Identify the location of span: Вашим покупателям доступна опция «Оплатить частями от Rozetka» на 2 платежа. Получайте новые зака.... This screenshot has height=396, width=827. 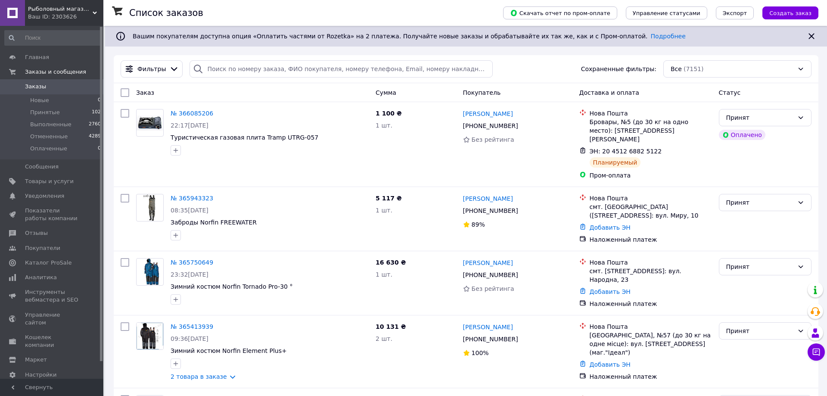
(409, 36).